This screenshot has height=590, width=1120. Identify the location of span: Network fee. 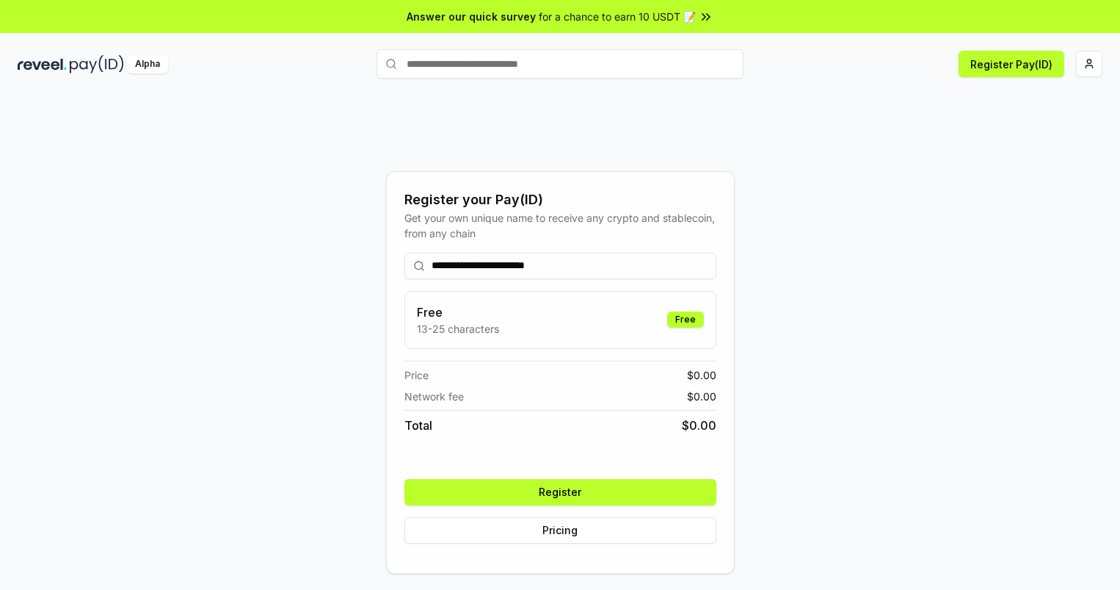
(434, 396).